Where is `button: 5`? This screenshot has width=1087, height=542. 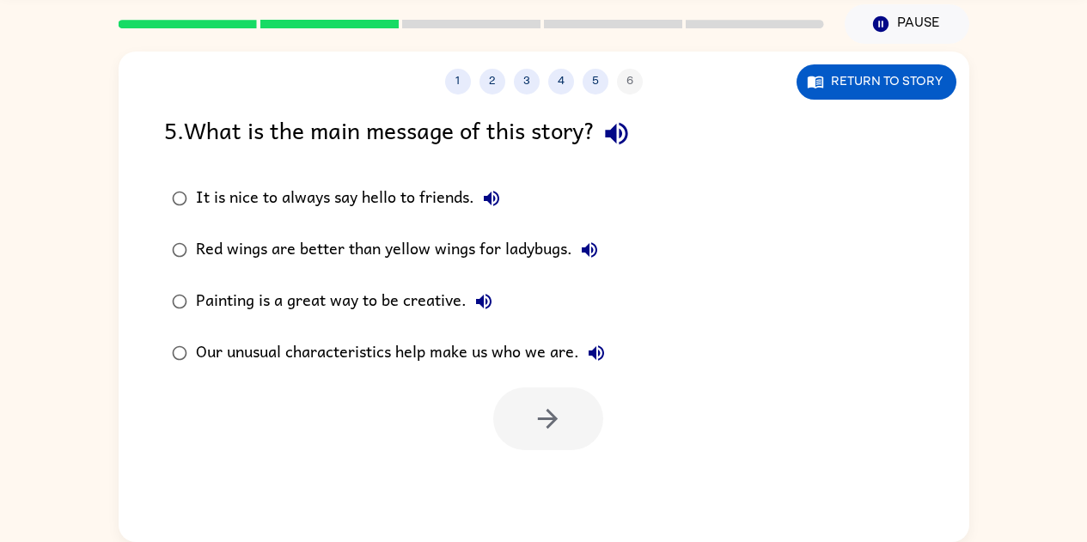
button: 5 is located at coordinates (596, 82).